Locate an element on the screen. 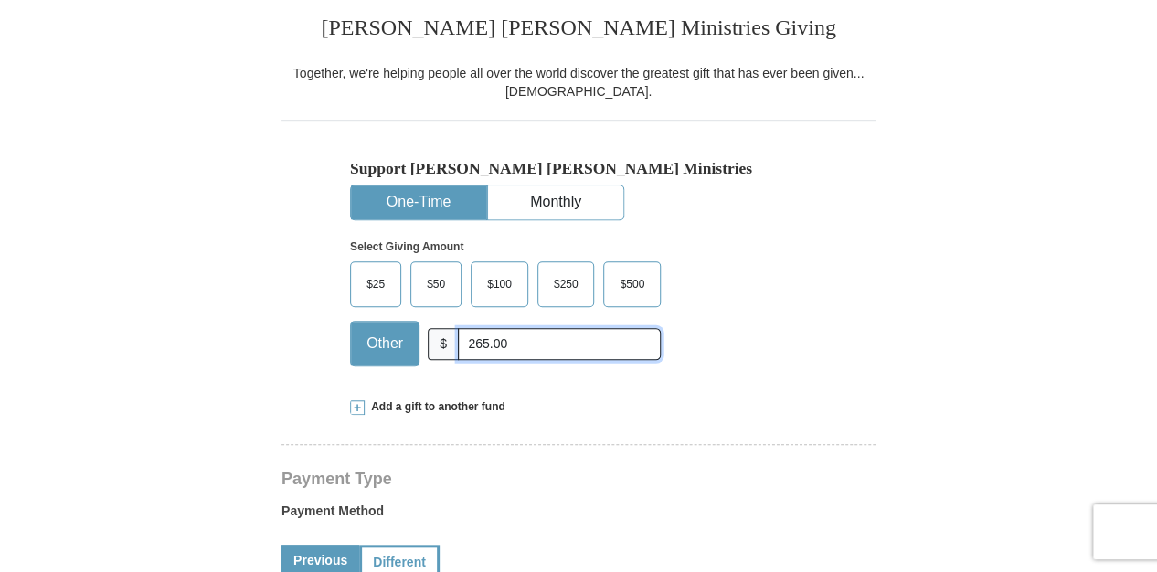 This screenshot has height=572, width=1157. span: $500 is located at coordinates (631, 284).